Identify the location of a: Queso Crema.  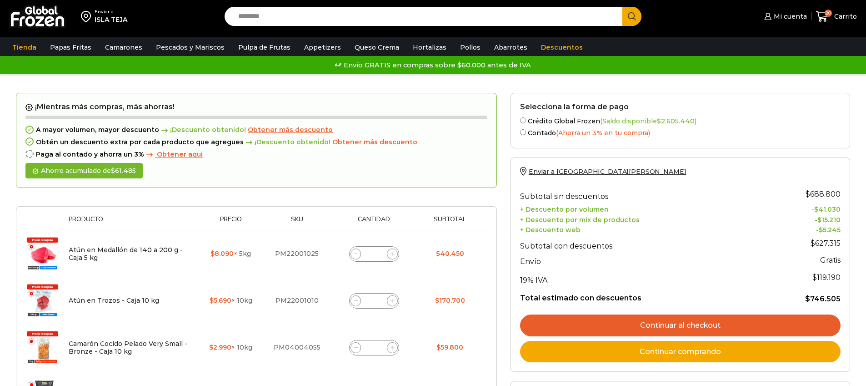
(377, 47).